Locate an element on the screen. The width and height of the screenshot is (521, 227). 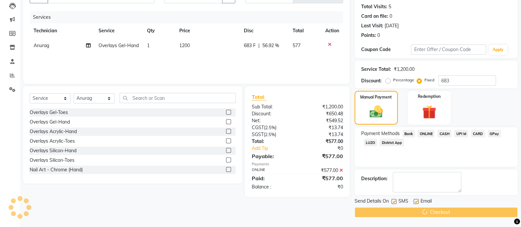
div: Balance : is located at coordinates (272, 187).